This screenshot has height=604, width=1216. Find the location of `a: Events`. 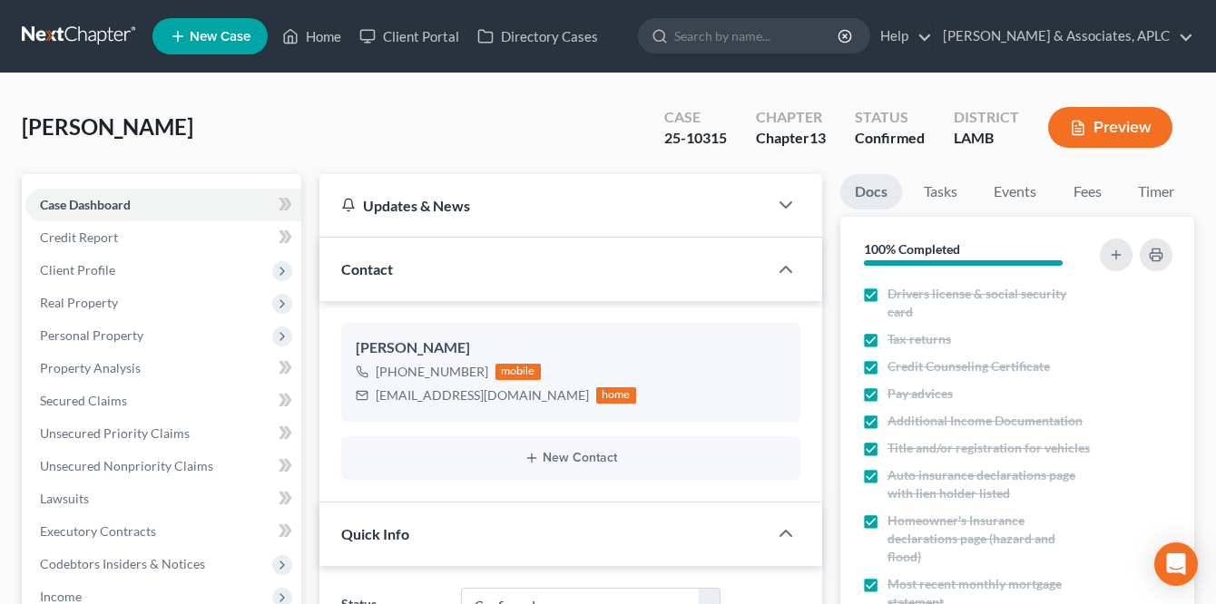

a: Events is located at coordinates (1015, 191).